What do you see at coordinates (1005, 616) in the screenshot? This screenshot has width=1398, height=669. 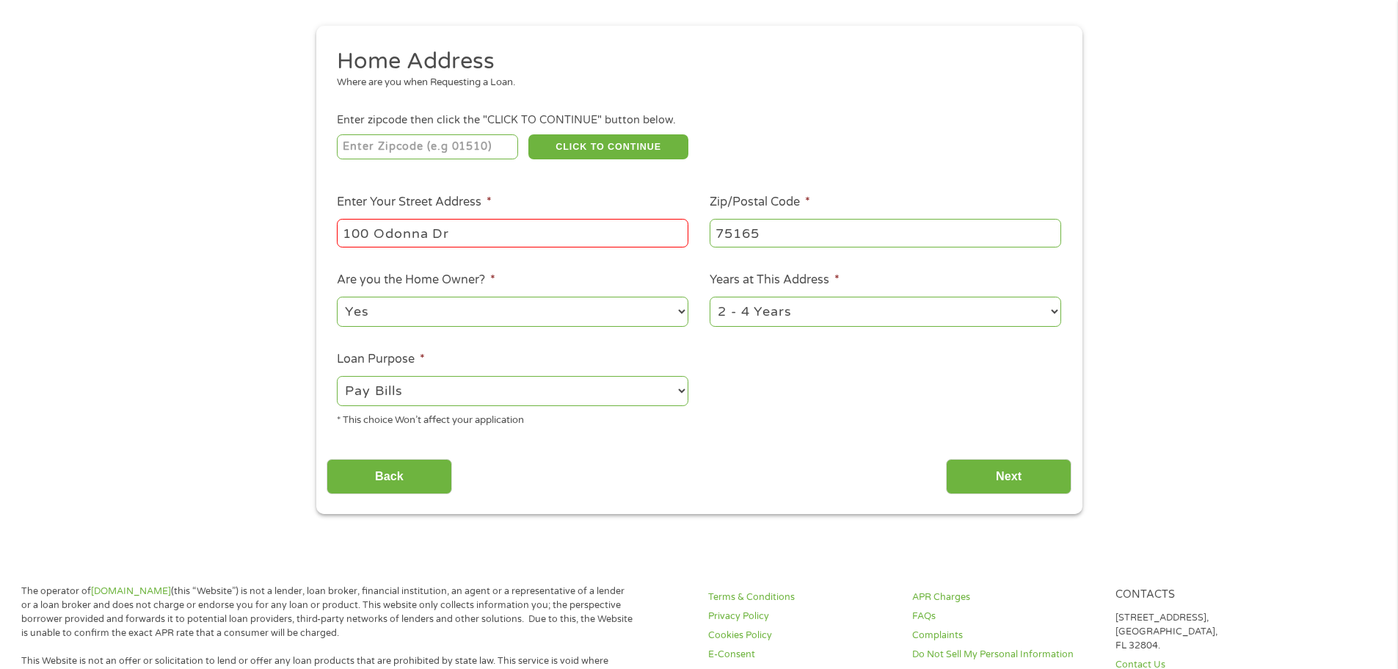 I see `a: FAQs` at bounding box center [1005, 616].